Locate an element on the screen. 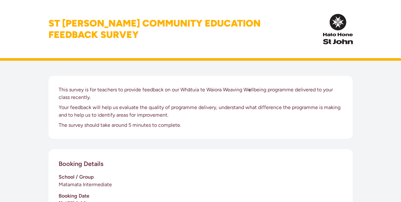 This screenshot has width=401, height=202. h3: Booking Date is located at coordinates (200, 196).